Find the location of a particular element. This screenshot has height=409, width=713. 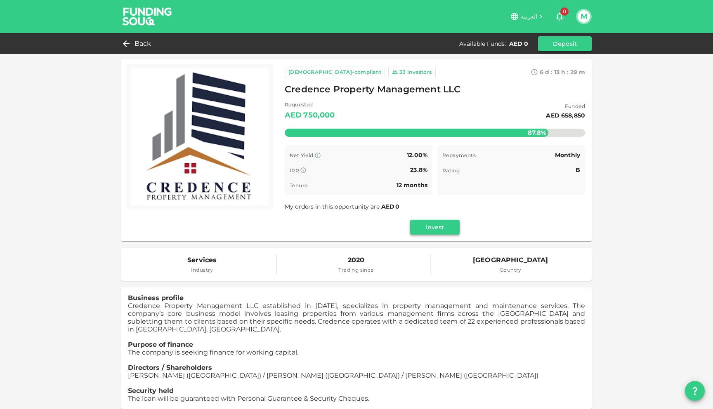

span: Tenure is located at coordinates (298, 185).